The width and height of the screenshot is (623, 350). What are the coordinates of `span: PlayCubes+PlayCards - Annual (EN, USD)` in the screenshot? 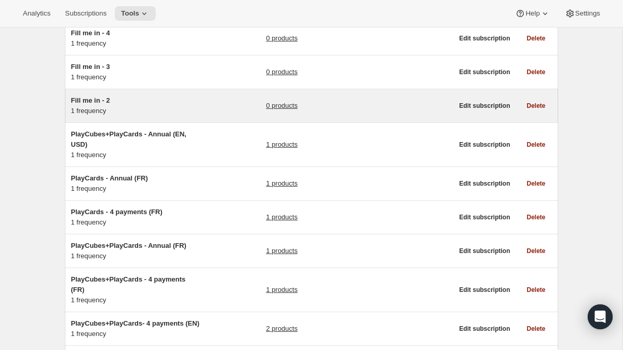 It's located at (129, 139).